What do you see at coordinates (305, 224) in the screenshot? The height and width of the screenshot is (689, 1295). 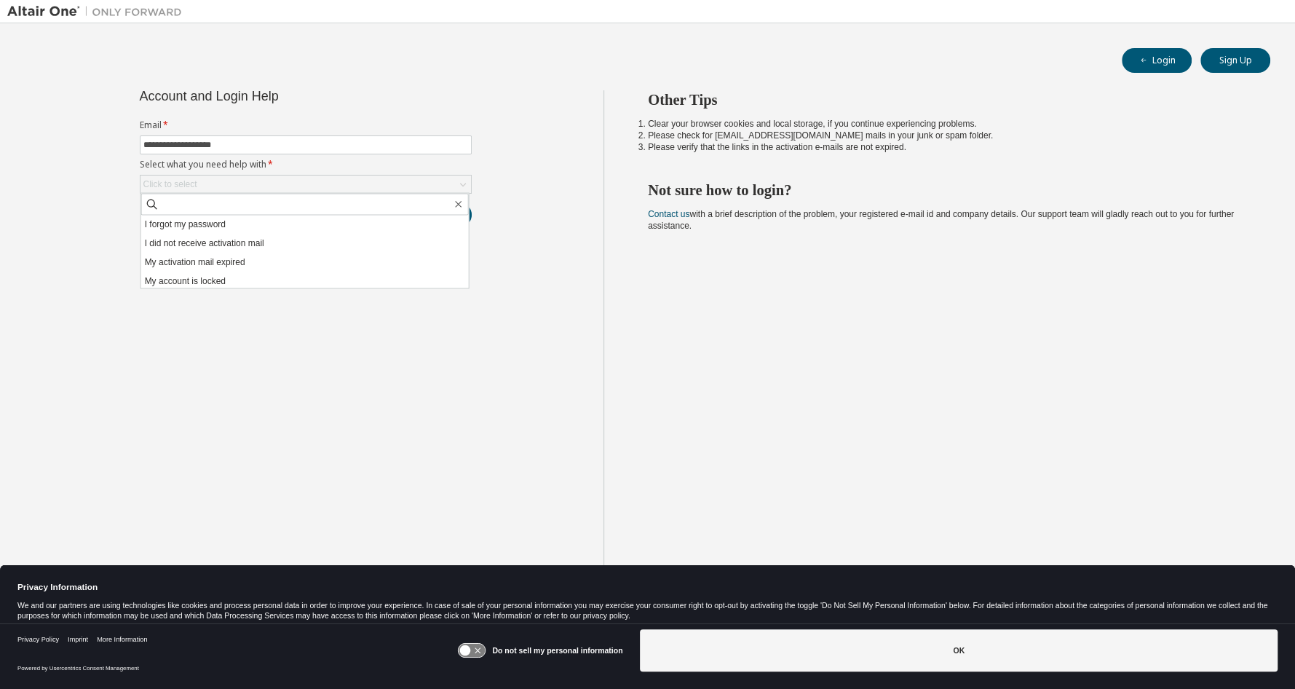 I see `li: I forgot my password` at bounding box center [305, 224].